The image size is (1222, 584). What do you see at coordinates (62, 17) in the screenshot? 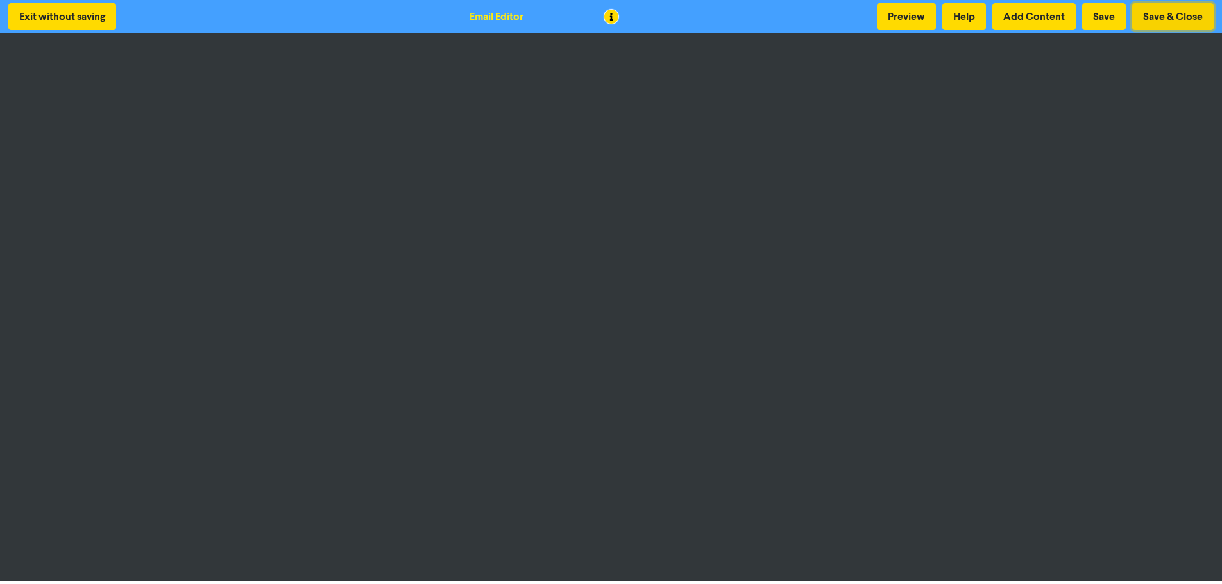
I see `button: Exit without saving` at bounding box center [62, 17].